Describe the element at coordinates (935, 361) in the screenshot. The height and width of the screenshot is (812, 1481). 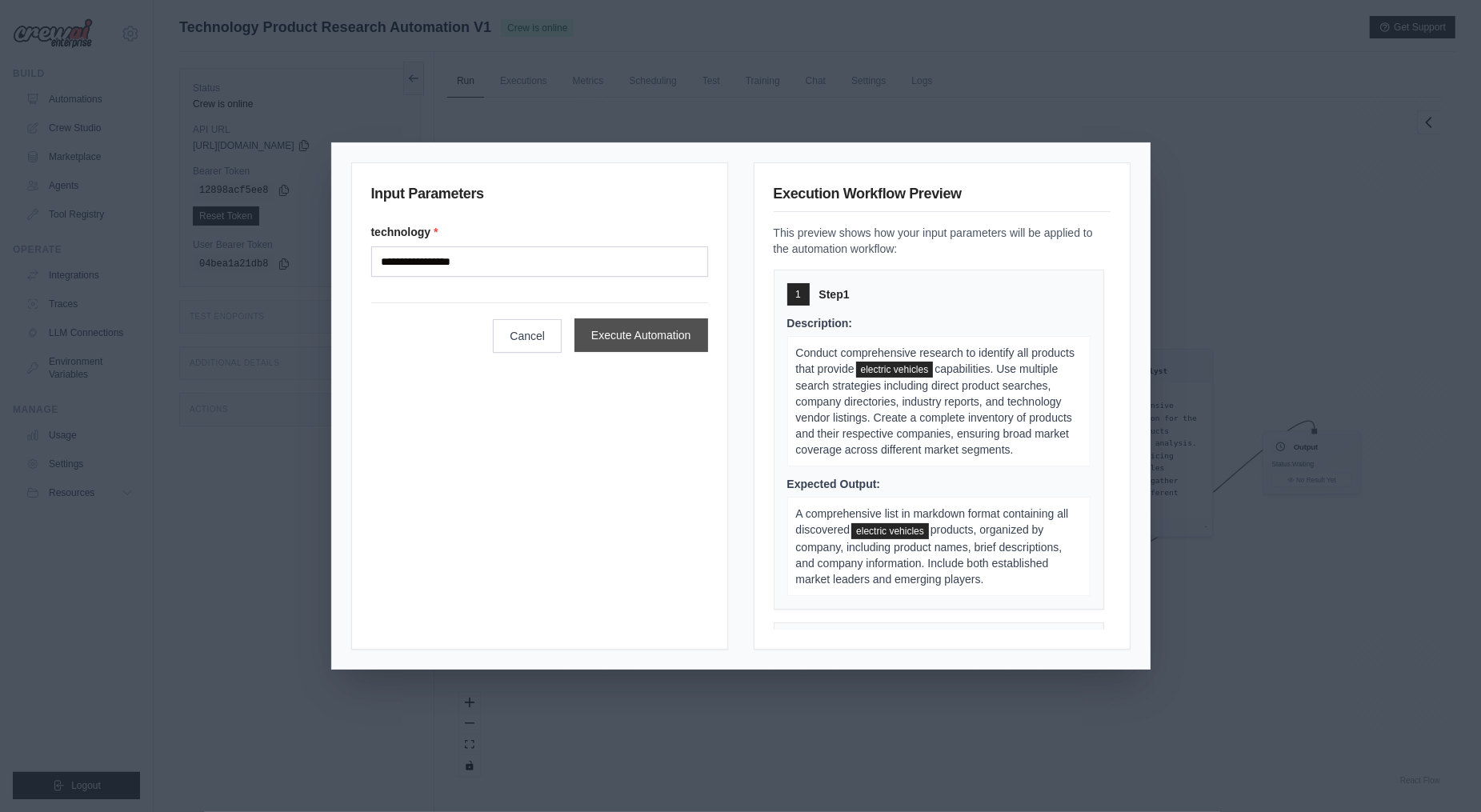
I see `span: Conduct comprehensive research to identify all products that provide` at that location.